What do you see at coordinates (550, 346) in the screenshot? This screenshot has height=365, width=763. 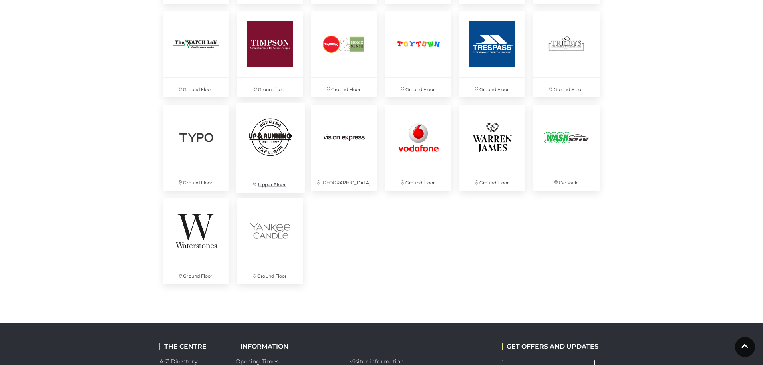 I see `h2: GET OFFERS AND UPDATES` at bounding box center [550, 346].